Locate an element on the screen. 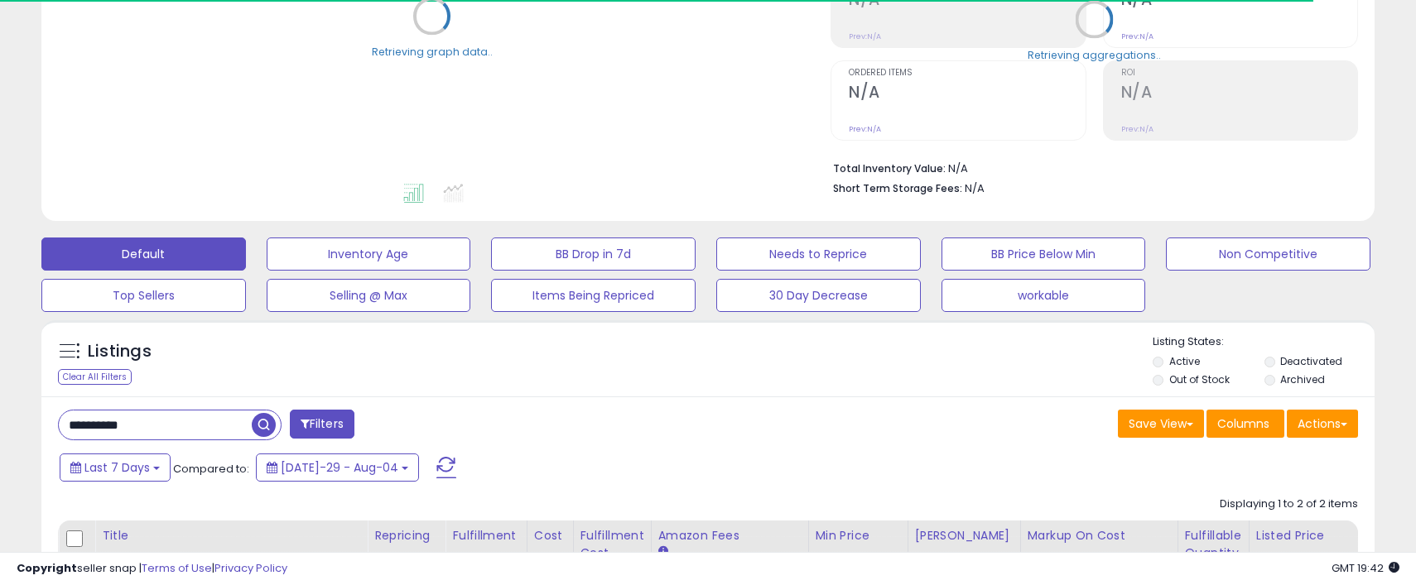  div: Fulfillment Cost is located at coordinates (612, 545).